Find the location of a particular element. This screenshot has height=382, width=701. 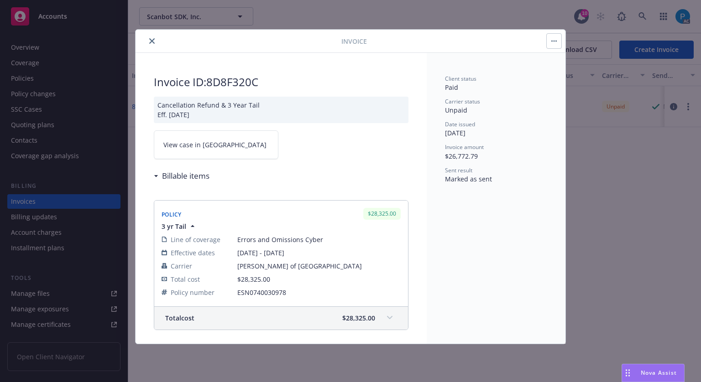

span: Policy is located at coordinates (172, 215).